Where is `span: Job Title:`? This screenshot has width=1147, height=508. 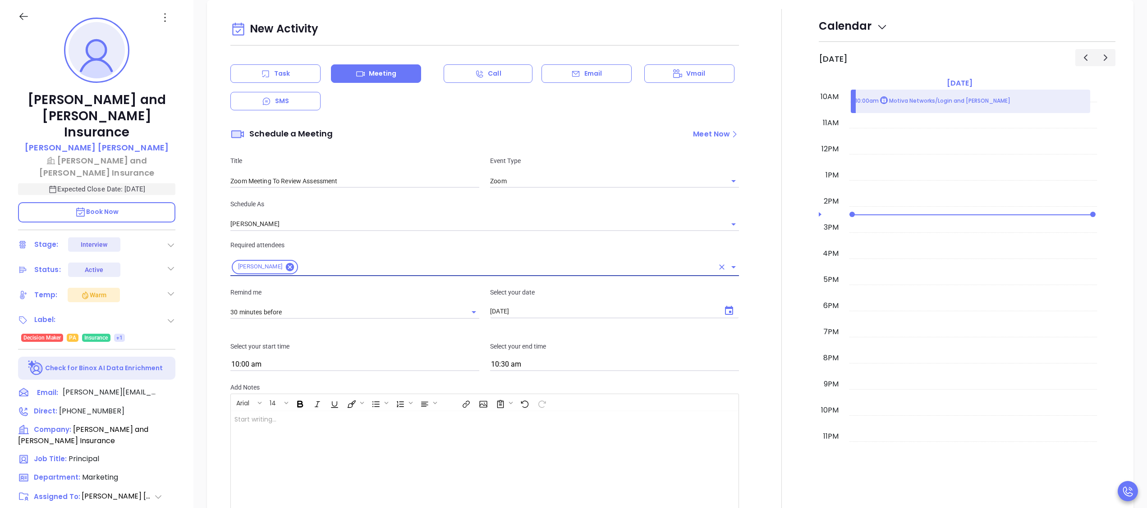 span: Job Title: is located at coordinates (50, 459).